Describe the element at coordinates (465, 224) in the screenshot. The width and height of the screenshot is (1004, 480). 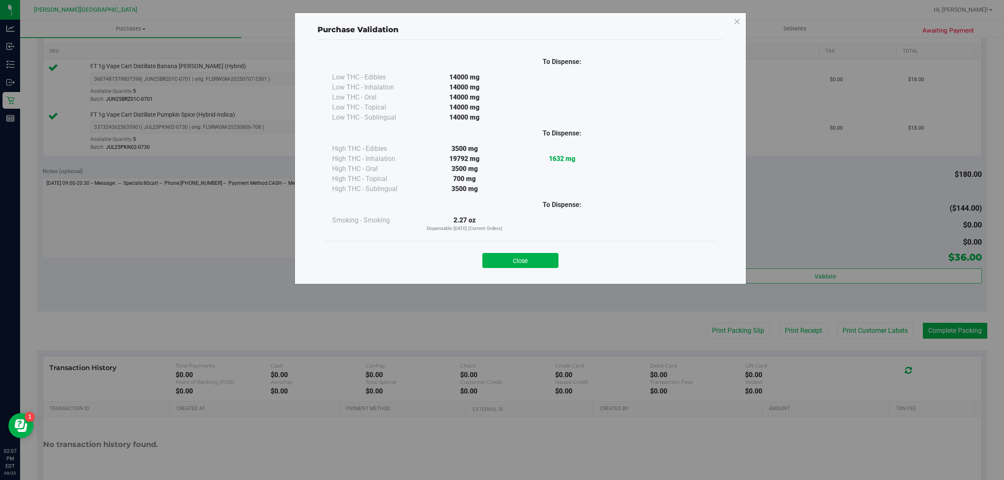
I see `div: 2.27 oz` at that location.